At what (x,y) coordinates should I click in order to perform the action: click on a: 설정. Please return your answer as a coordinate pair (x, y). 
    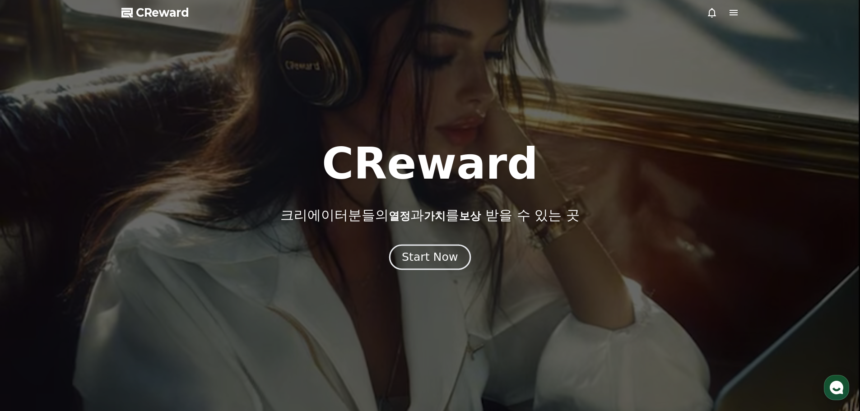
    Looking at the image, I should click on (145, 297).